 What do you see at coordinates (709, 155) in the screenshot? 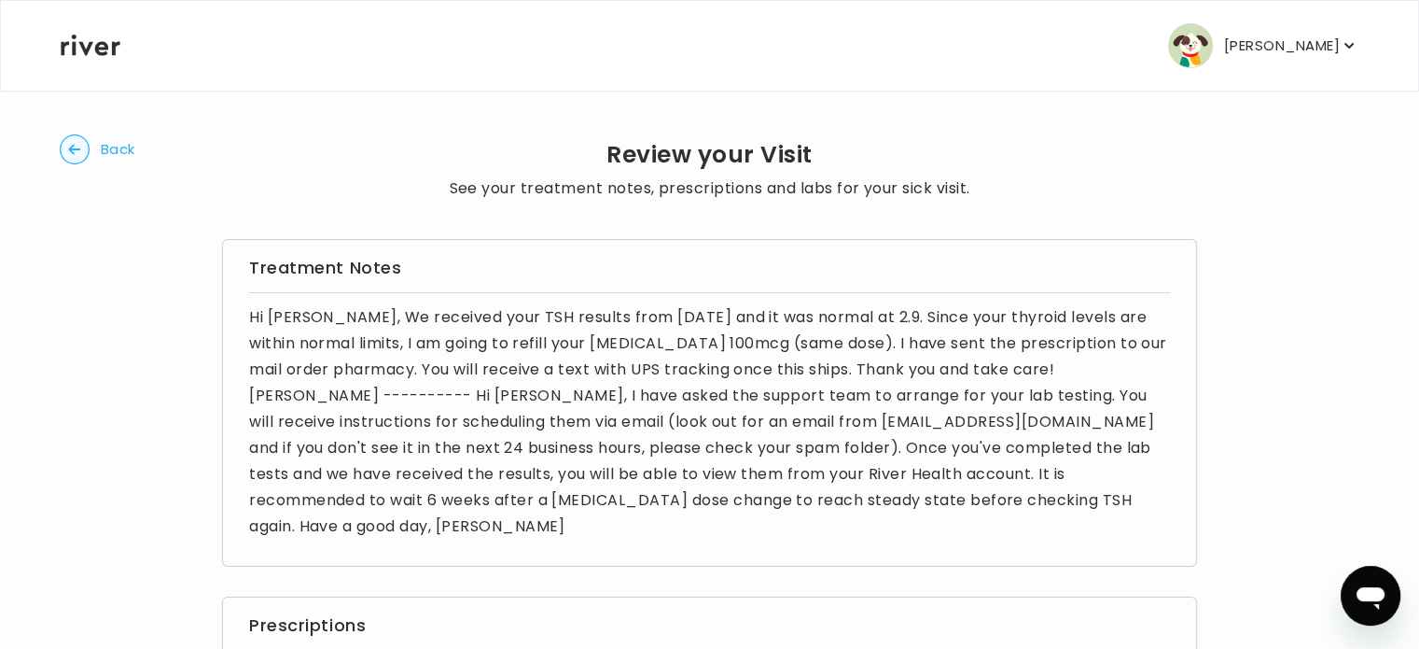
I see `h2: Review your Visit` at bounding box center [709, 155].